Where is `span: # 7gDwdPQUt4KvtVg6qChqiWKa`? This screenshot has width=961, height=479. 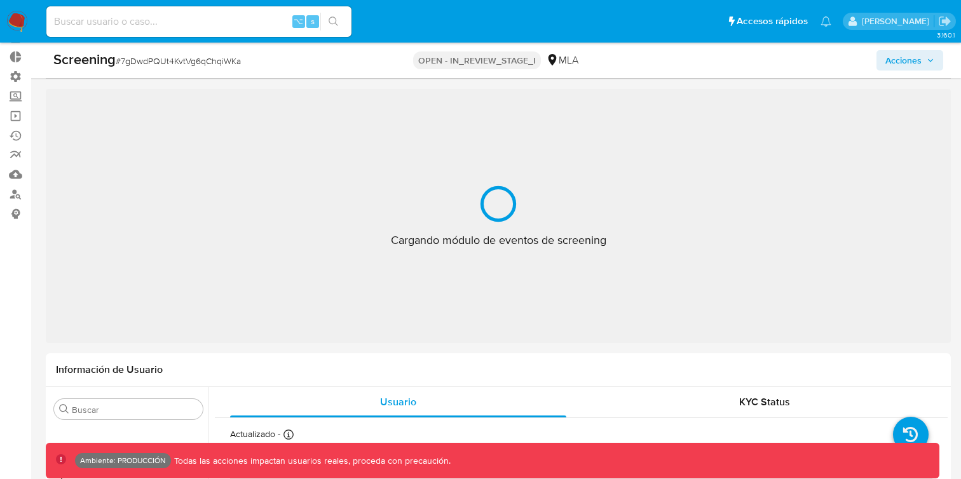 span: # 7gDwdPQUt4KvtVg6qChqiWKa is located at coordinates (178, 61).